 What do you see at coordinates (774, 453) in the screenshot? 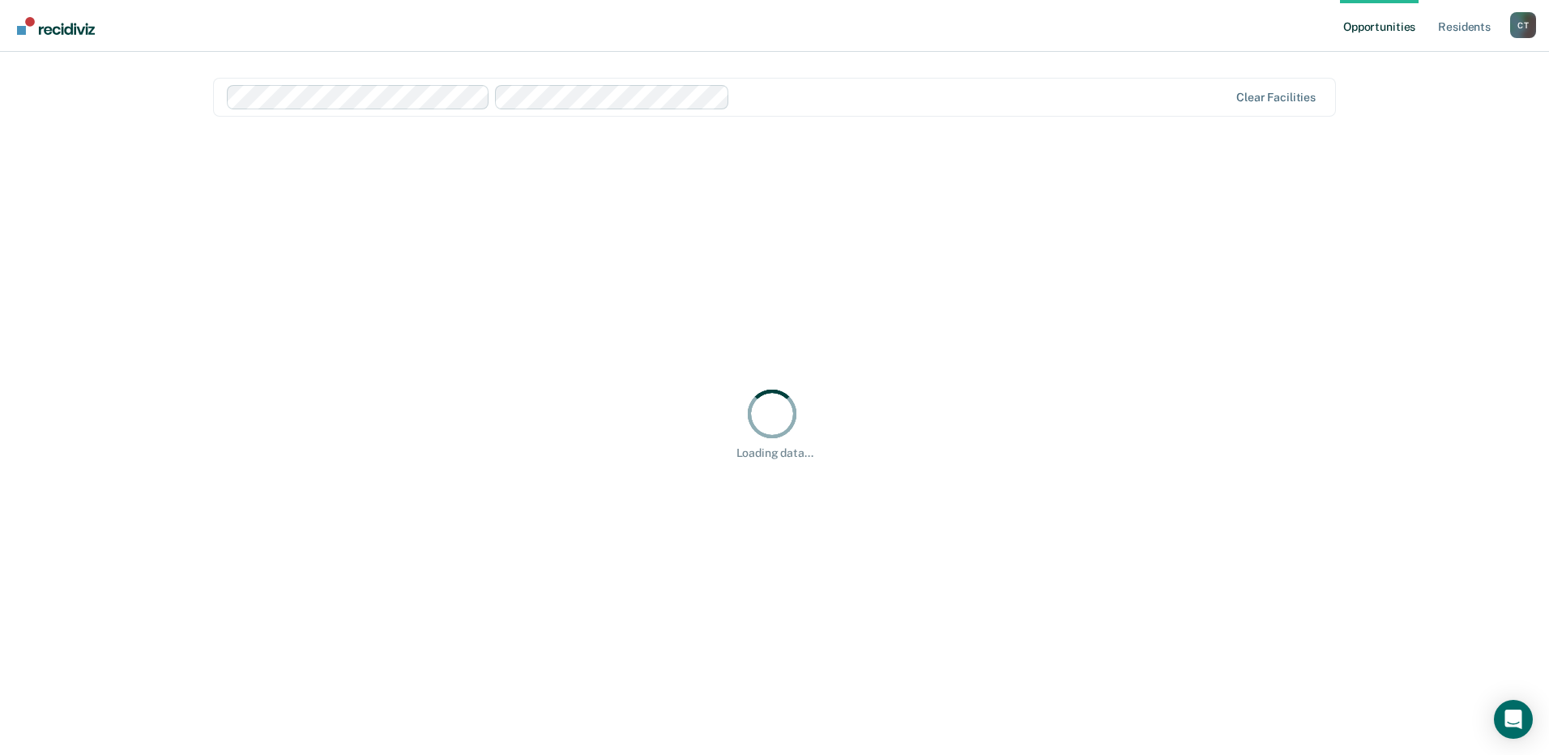
I see `div: Loading data...` at bounding box center [774, 453].